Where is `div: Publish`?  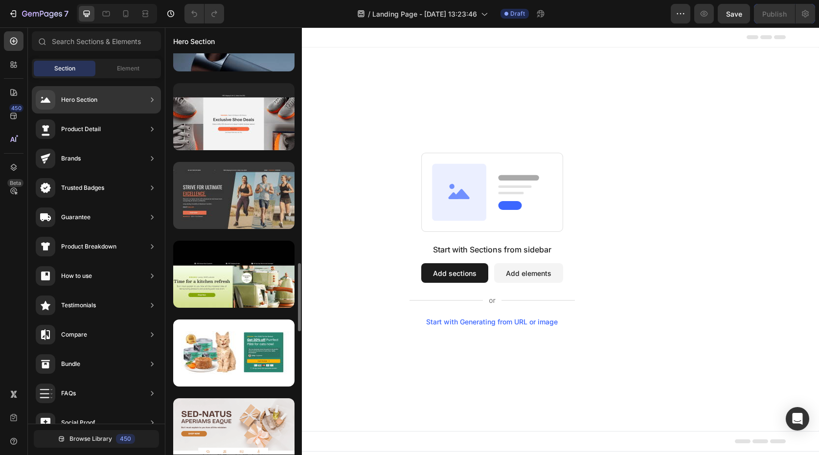
div: Publish is located at coordinates (775, 14).